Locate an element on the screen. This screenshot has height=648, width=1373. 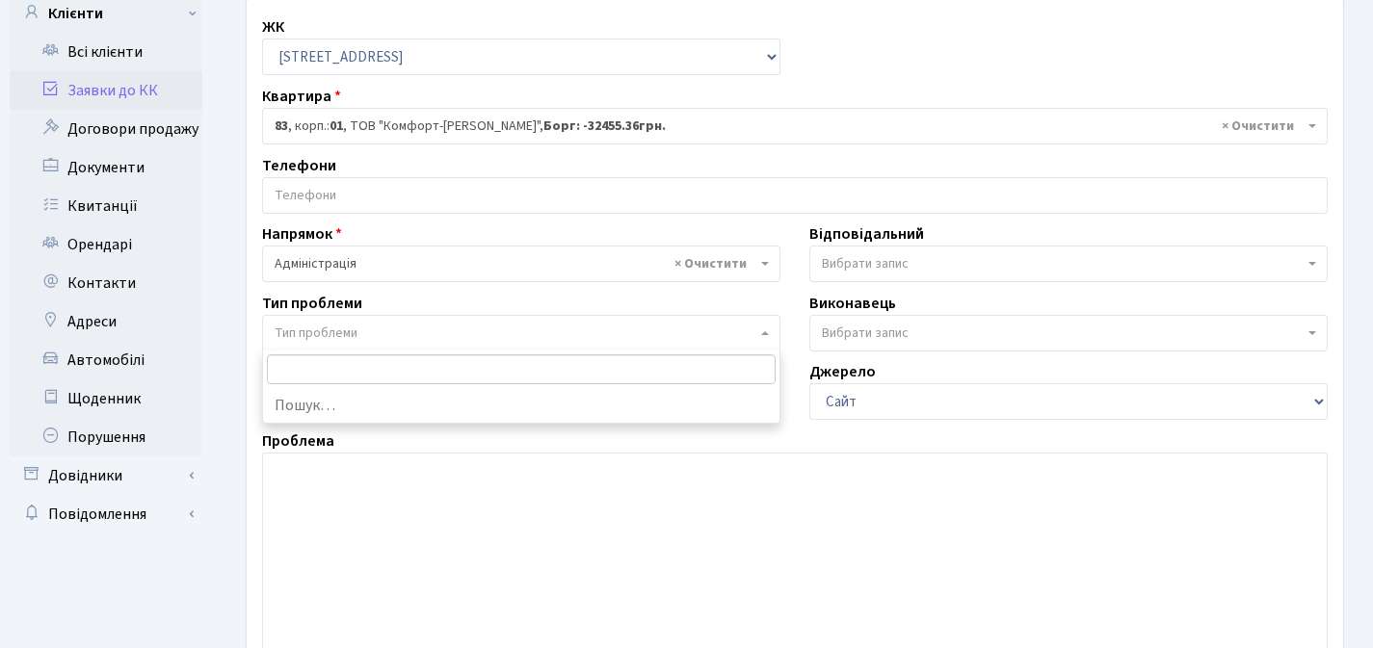
a: Заявки до КК is located at coordinates (106, 91).